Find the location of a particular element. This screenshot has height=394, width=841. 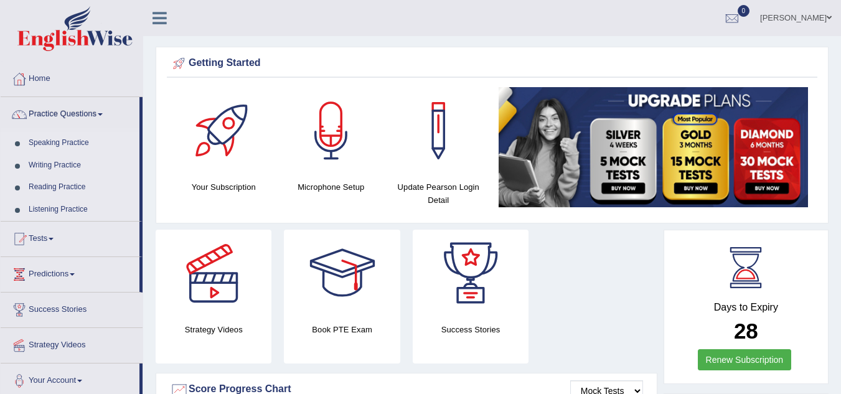

h4: Success Stories is located at coordinates (471, 329).